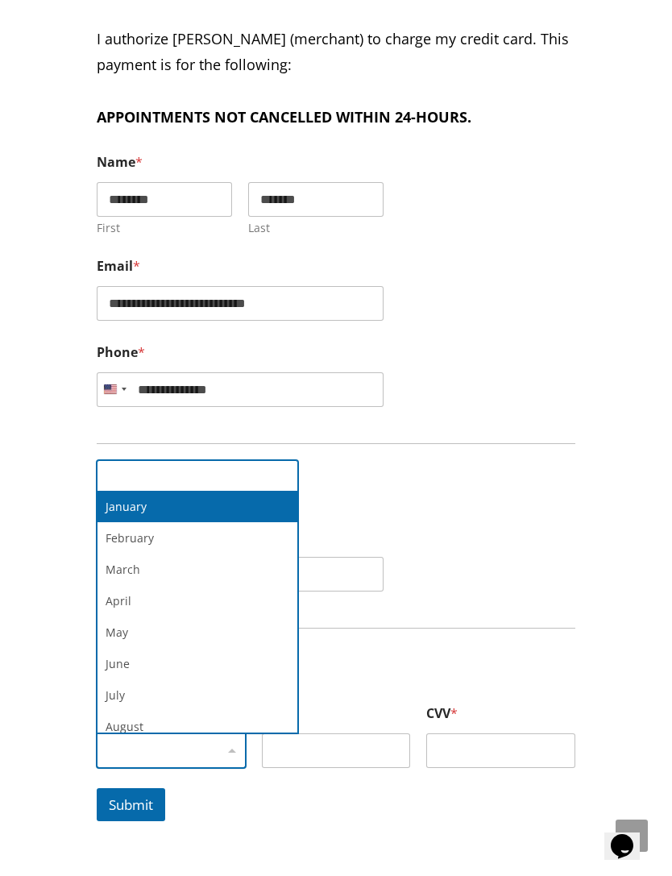  What do you see at coordinates (336, 352) in the screenshot?
I see `label: Phone` at bounding box center [336, 352].